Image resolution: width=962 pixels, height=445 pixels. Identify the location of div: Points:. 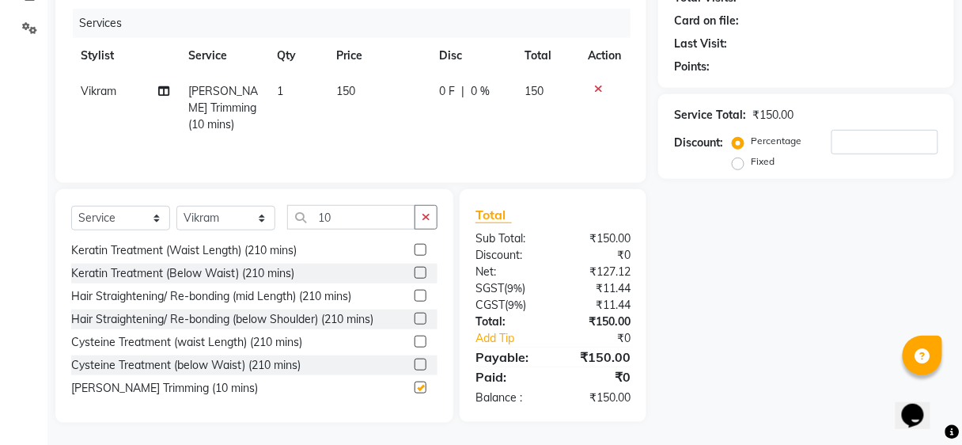
(691, 66).